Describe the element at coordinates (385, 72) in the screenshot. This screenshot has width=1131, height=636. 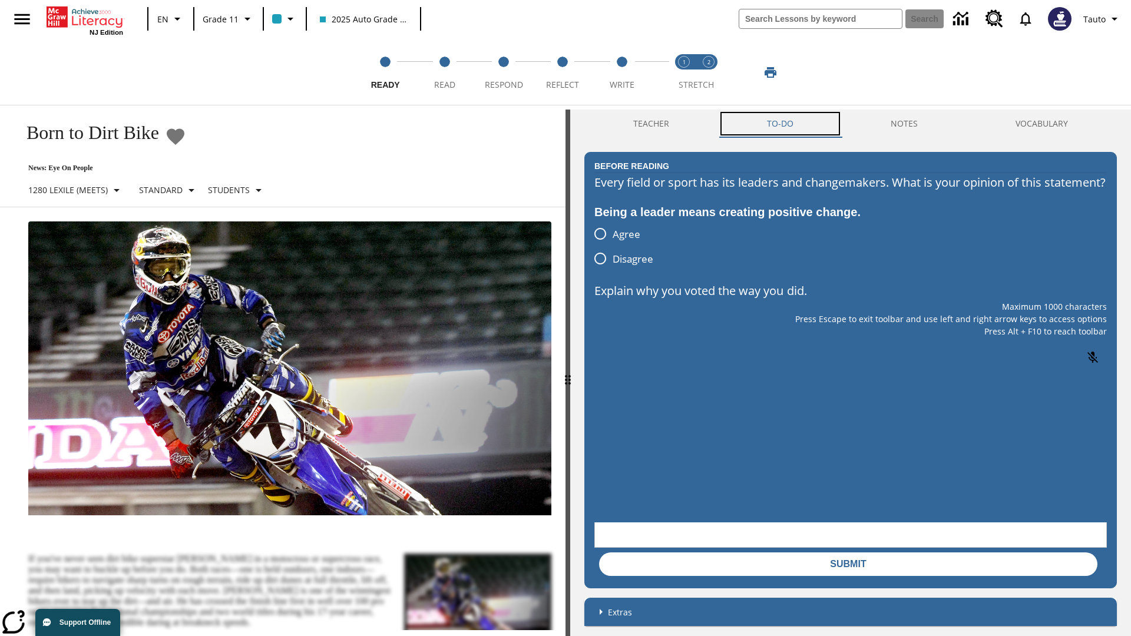
I see `button: Ready step 1 of 5` at that location.